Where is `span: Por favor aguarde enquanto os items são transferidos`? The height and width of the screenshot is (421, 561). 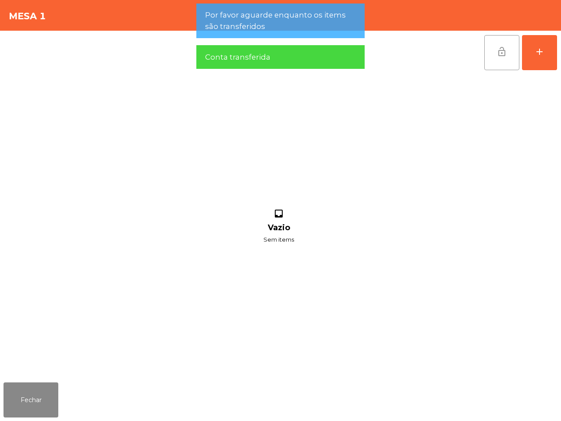 span: Por favor aguarde enquanto os items são transferidos is located at coordinates (281, 21).